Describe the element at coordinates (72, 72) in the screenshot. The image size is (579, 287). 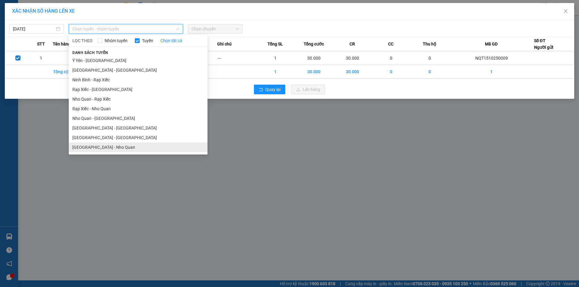
I see `td: Tổng cộng` at that location.